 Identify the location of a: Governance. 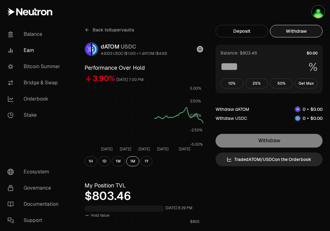
(35, 188).